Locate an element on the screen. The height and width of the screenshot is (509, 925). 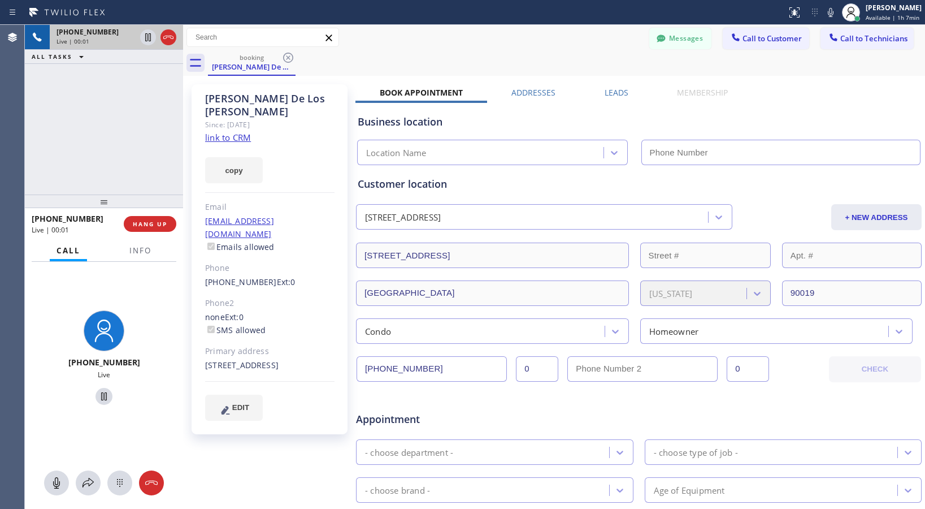
input: Phone Number 2 is located at coordinates (643, 369).